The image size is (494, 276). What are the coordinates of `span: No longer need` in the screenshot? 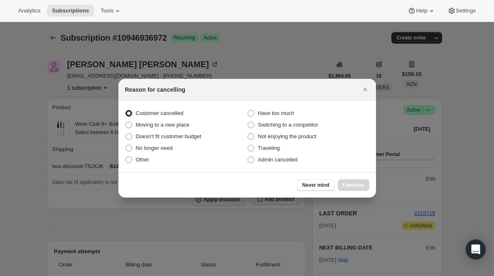 It's located at (154, 148).